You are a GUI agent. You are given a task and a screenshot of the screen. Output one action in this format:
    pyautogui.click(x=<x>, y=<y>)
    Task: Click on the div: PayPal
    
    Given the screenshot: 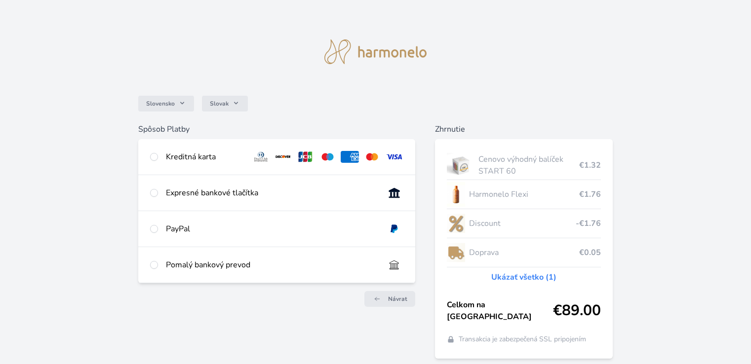 What is the action you would take?
    pyautogui.click(x=271, y=229)
    